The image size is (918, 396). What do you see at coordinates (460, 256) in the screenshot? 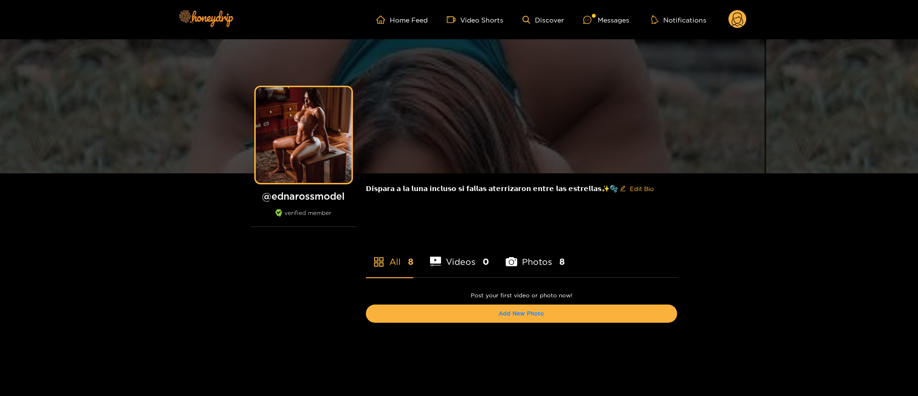
I see `li: Videos` at bounding box center [460, 256].